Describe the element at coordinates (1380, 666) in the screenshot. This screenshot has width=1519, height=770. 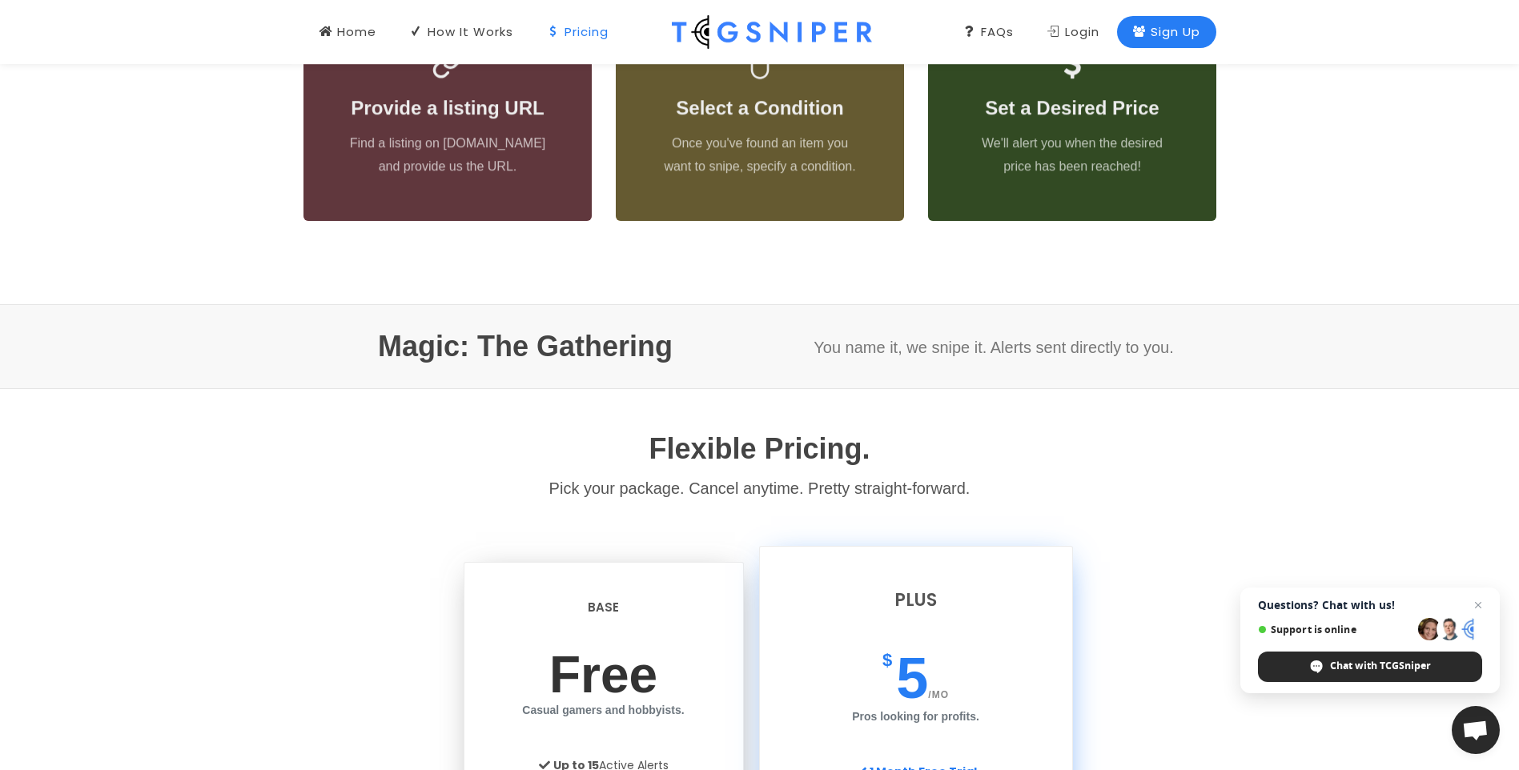
I see `span: Chat with TCGSniper` at that location.